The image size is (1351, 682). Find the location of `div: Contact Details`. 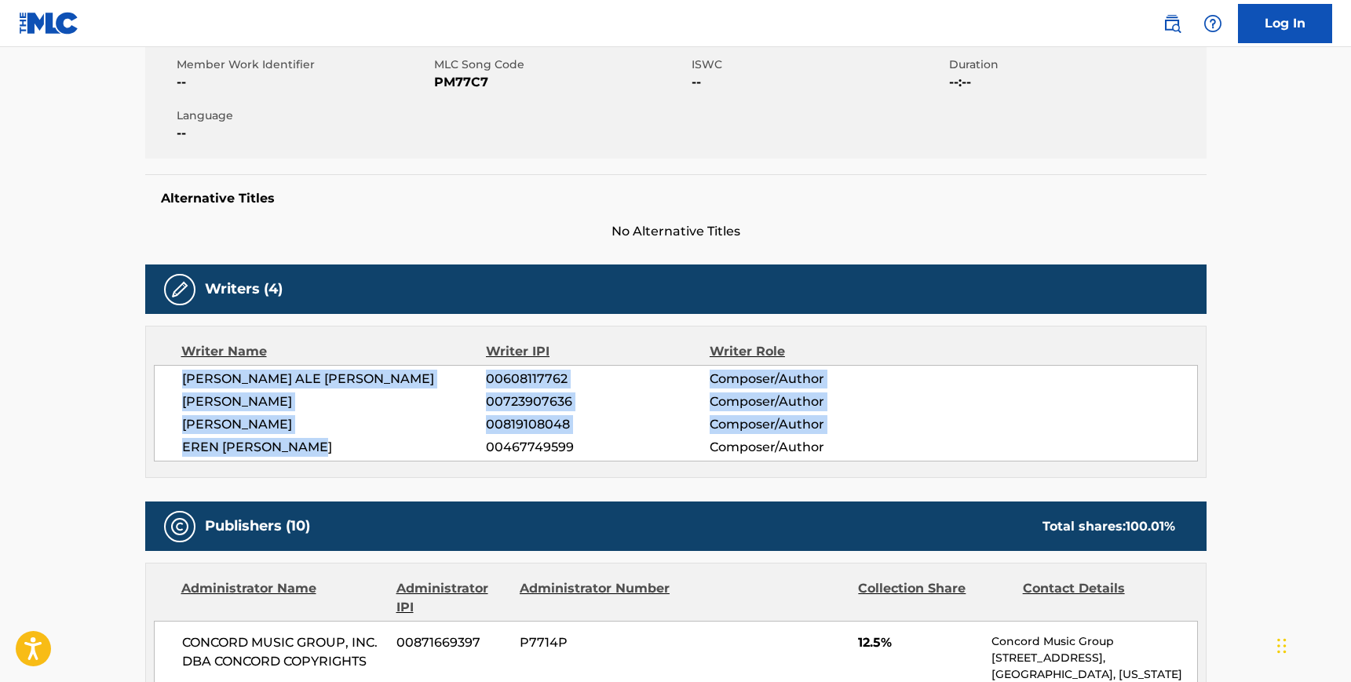

div: Contact Details is located at coordinates (1099, 598).